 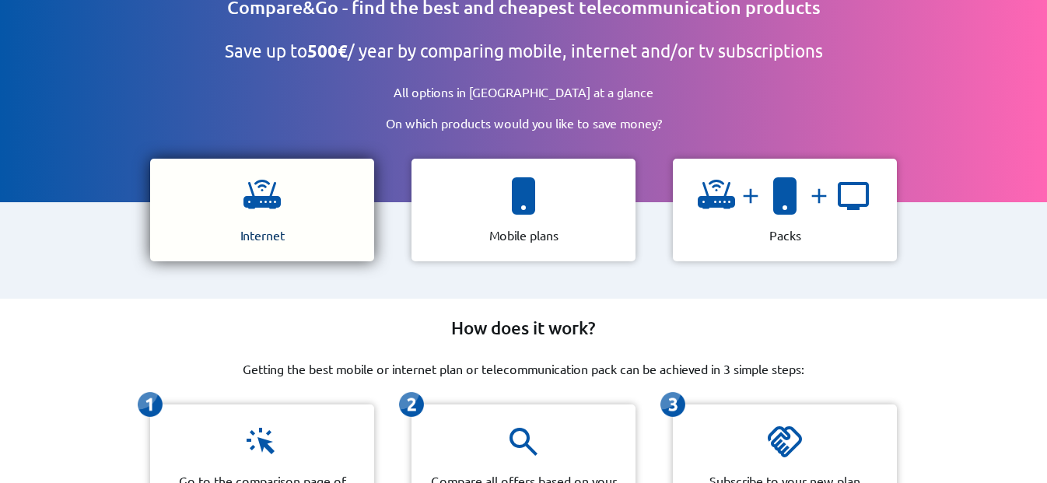 I want to click on img: icon representing a click, so click(x=262, y=442).